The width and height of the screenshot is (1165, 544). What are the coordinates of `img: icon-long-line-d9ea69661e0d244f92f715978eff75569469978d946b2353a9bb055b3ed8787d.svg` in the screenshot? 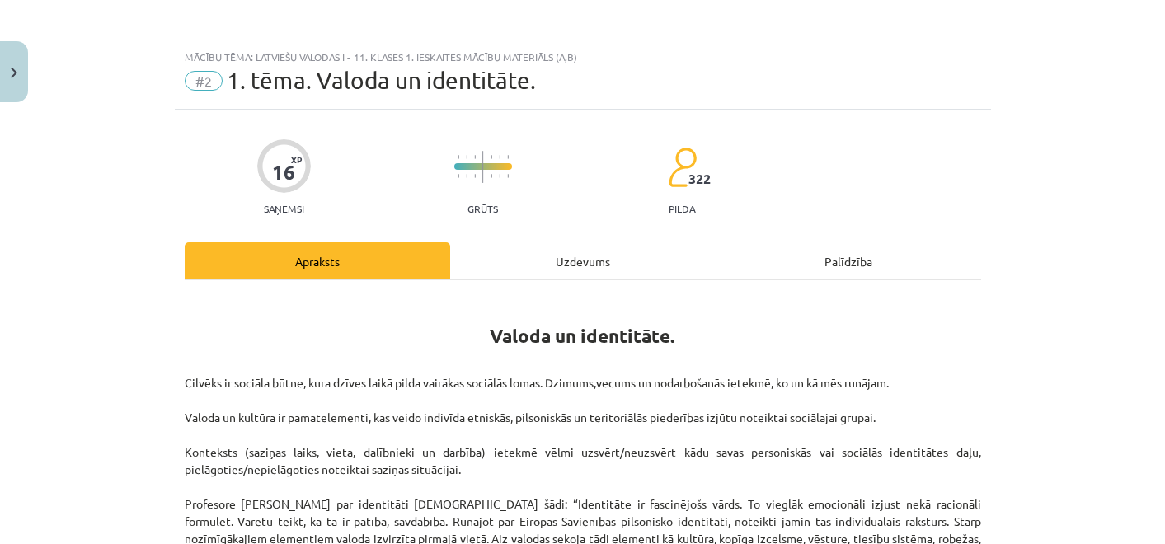 It's located at (483, 167).